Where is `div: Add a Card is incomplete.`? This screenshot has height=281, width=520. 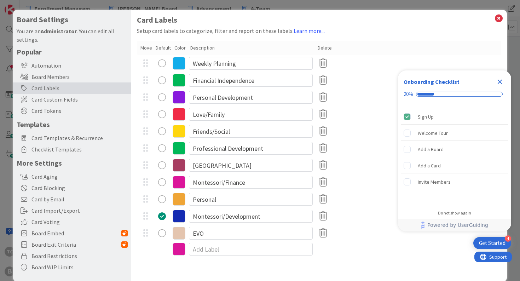
div: Add a Card is incomplete. is located at coordinates (455, 166).